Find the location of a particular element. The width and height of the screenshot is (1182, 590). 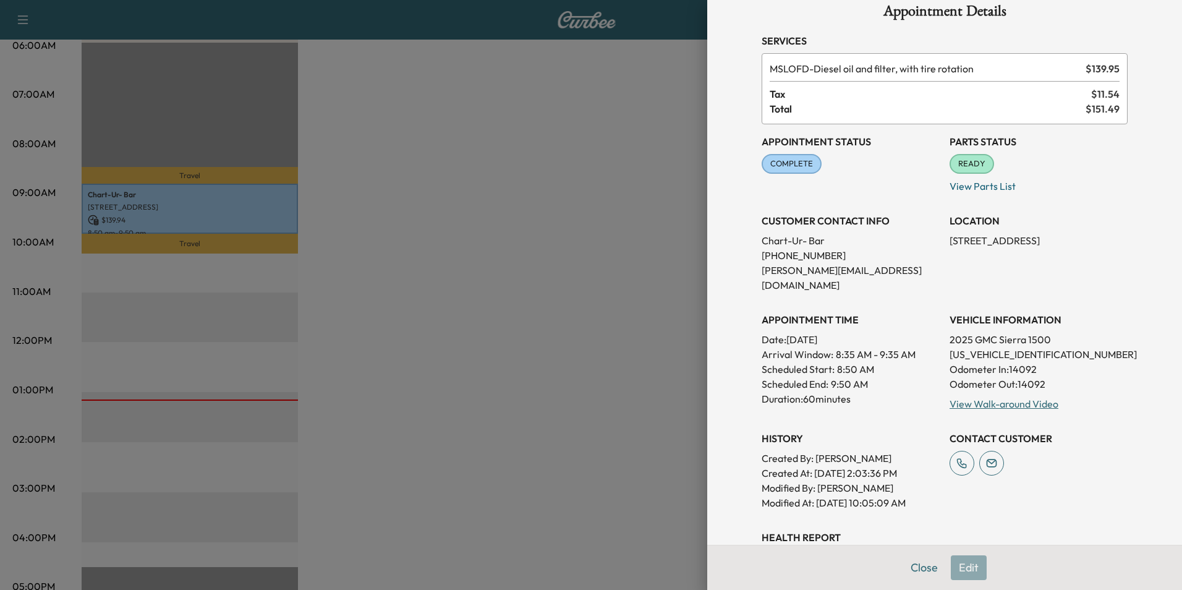

p: Odometer Out: 14092 is located at coordinates (1039, 384).